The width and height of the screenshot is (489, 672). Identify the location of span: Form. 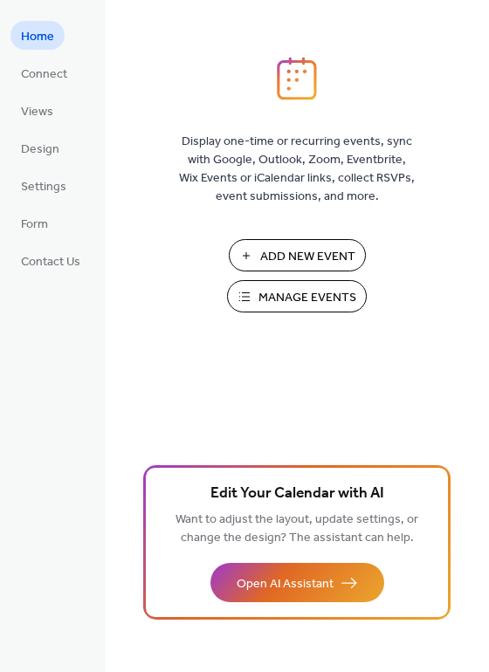
(34, 224).